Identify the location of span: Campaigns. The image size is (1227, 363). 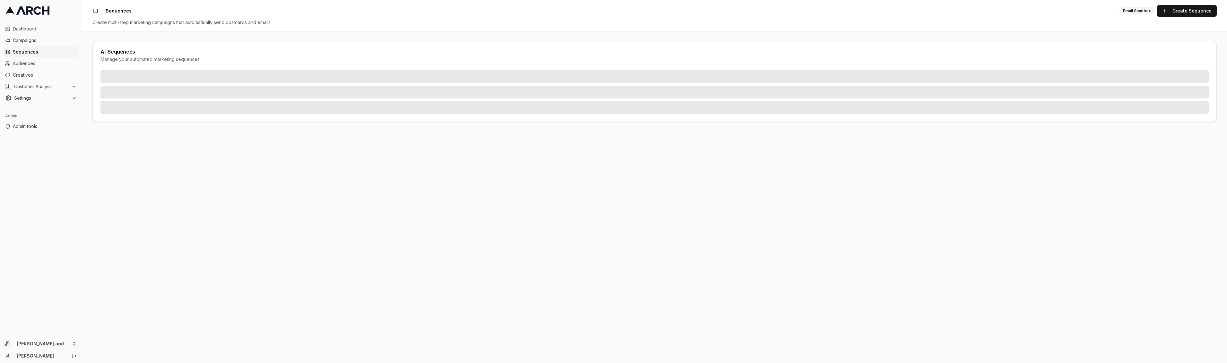
(45, 40).